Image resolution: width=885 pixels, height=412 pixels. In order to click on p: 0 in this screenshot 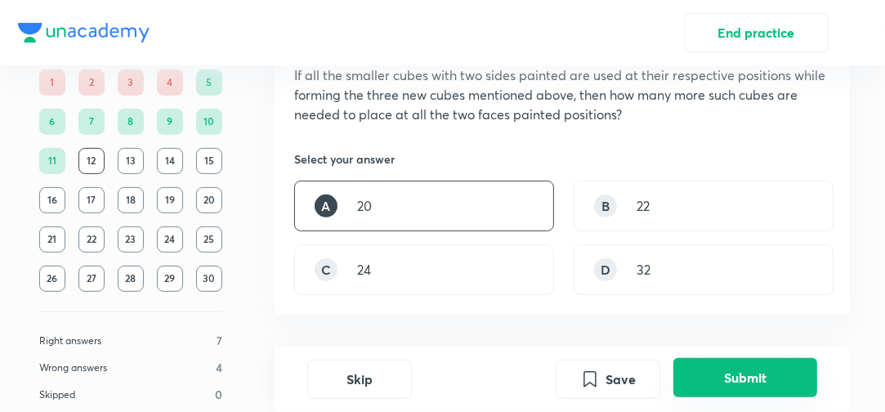, I will do `click(218, 394)`.